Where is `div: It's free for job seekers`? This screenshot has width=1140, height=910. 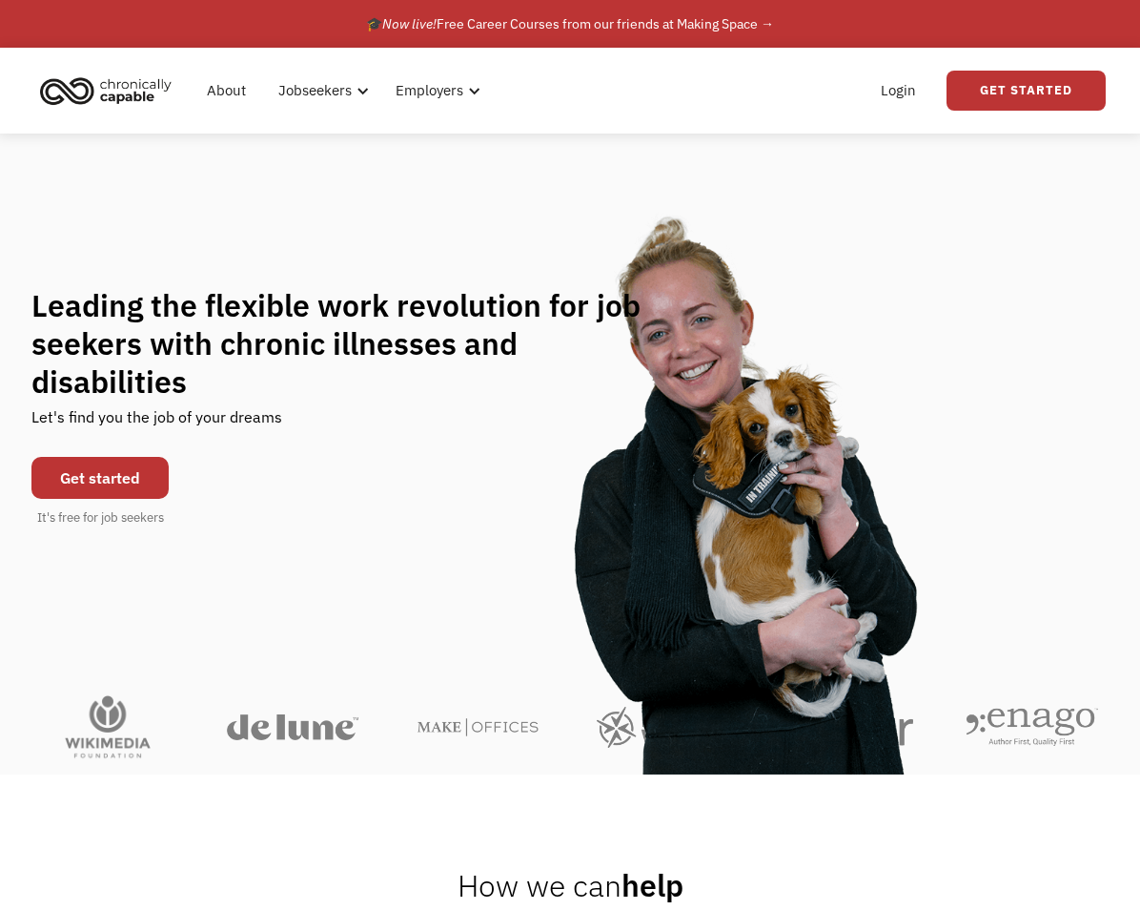
div: It's free for job seekers is located at coordinates (100, 518).